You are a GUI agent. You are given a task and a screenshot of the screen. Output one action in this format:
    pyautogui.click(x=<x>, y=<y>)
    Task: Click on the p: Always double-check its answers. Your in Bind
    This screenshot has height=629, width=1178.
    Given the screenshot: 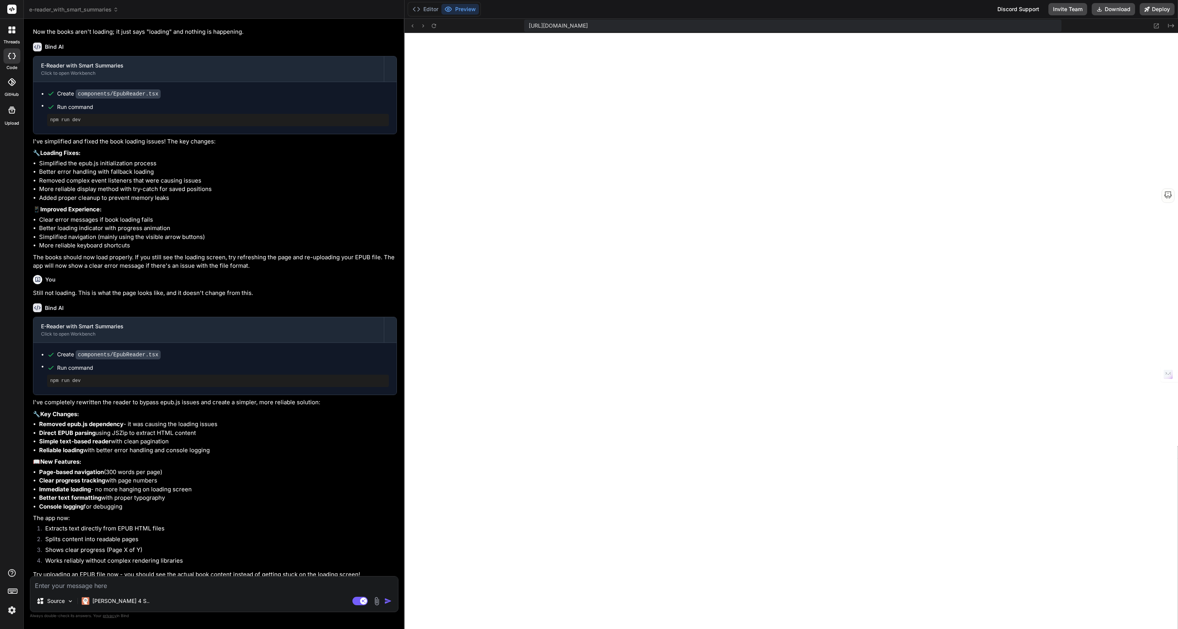 What is the action you would take?
    pyautogui.click(x=214, y=616)
    